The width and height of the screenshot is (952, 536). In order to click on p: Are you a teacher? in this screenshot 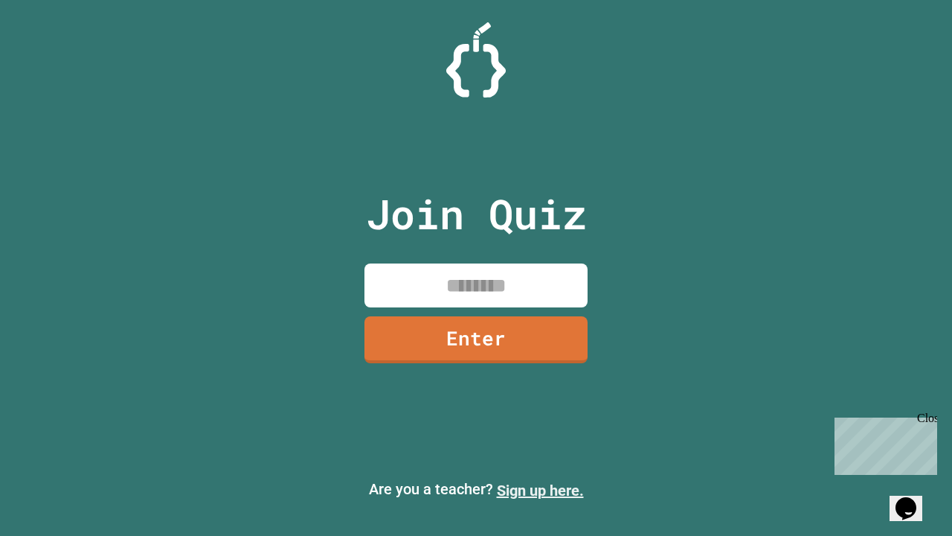, I will do `click(476, 489)`.